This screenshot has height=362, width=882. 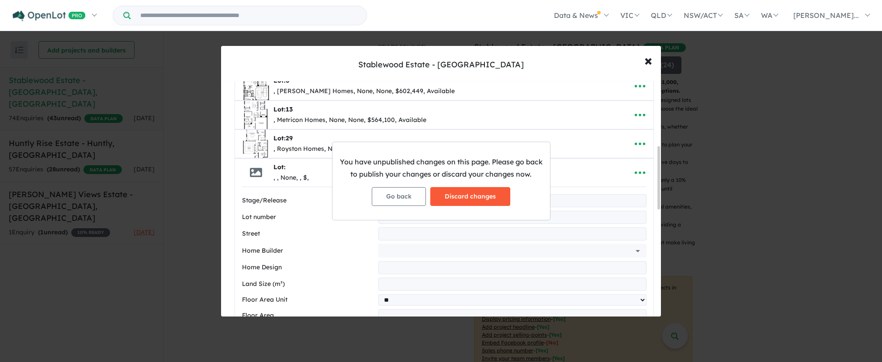 What do you see at coordinates (441, 168) in the screenshot?
I see `p: You have unpublished changes on this page. Please go back to publish your changes or discard your...` at bounding box center [441, 168].